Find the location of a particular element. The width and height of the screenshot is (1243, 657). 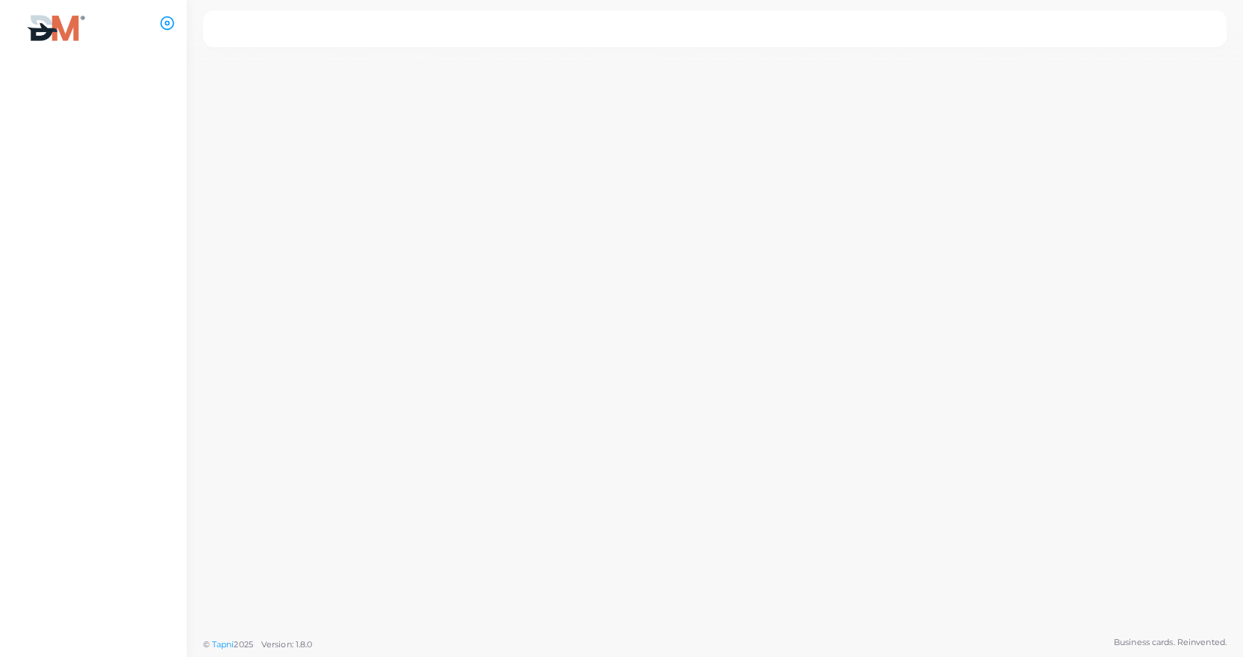

img: logo is located at coordinates (54, 28).